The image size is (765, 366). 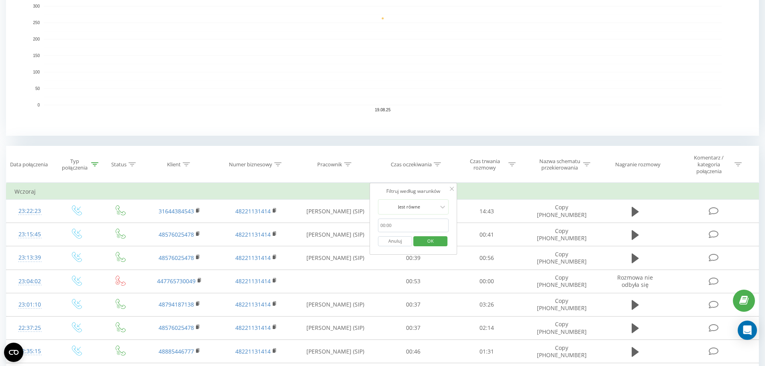 I want to click on input: 00:00, so click(x=413, y=225).